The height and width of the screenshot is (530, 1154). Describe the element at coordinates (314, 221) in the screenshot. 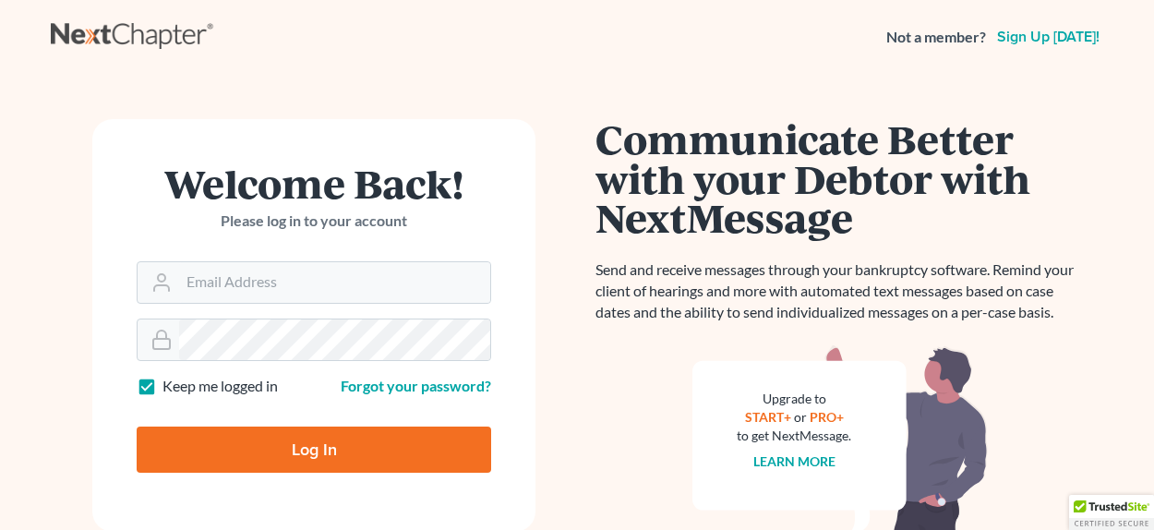

I see `p: Please log in to your account` at that location.